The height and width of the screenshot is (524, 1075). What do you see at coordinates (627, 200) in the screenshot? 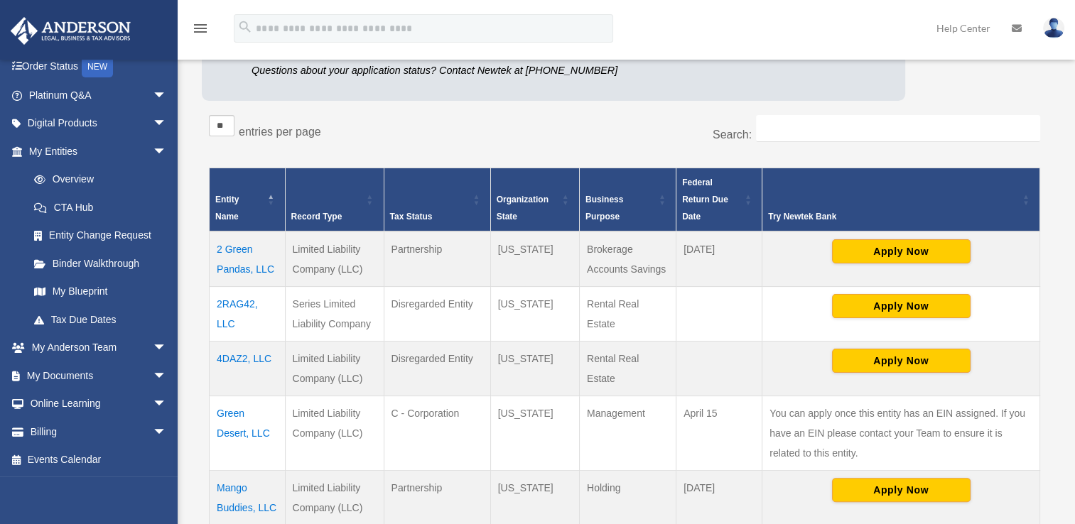
I see `th: Business Purpose: Activate to sort` at bounding box center [627, 200].